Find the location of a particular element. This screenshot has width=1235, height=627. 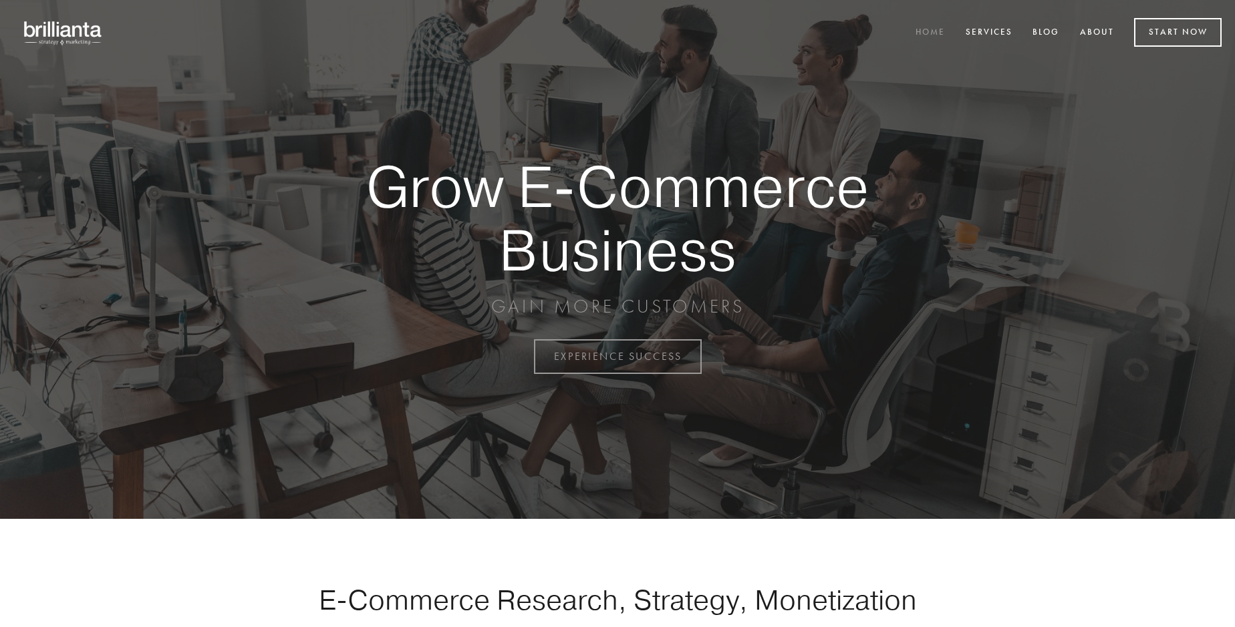

a: EXPERIENCE SUCCESS is located at coordinates (617, 357).